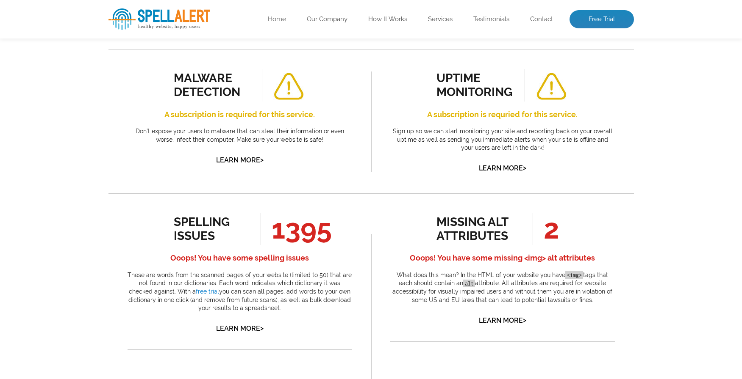  Describe the element at coordinates (240, 115) in the screenshot. I see `h4: A subscription is required for this service.` at that location.